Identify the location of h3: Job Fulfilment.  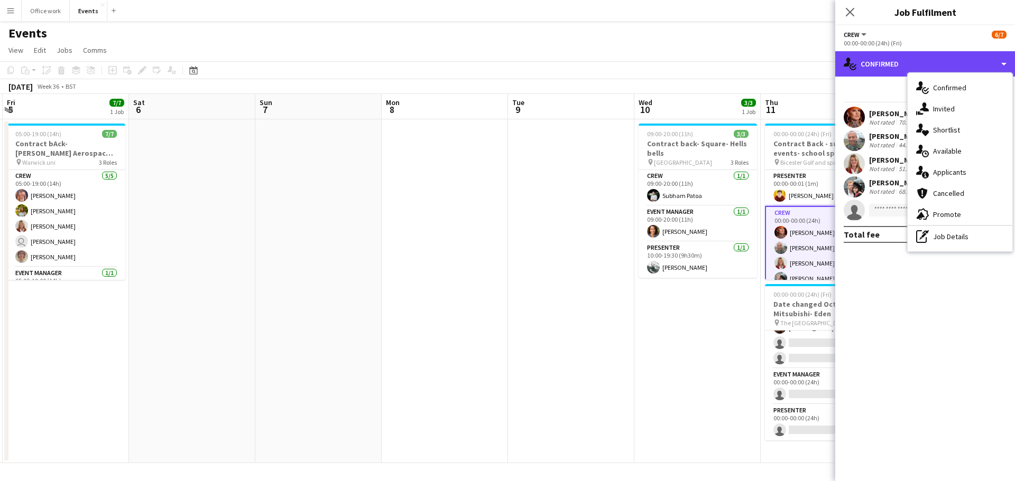
(925, 12).